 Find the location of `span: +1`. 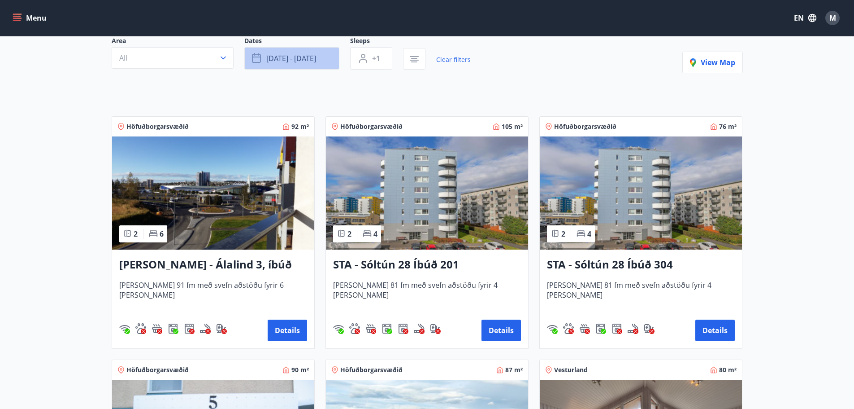

span: +1 is located at coordinates (376, 58).